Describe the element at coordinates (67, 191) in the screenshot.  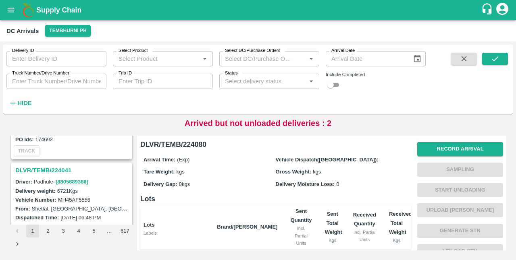
I see `label: 6721 Kgs` at that location.